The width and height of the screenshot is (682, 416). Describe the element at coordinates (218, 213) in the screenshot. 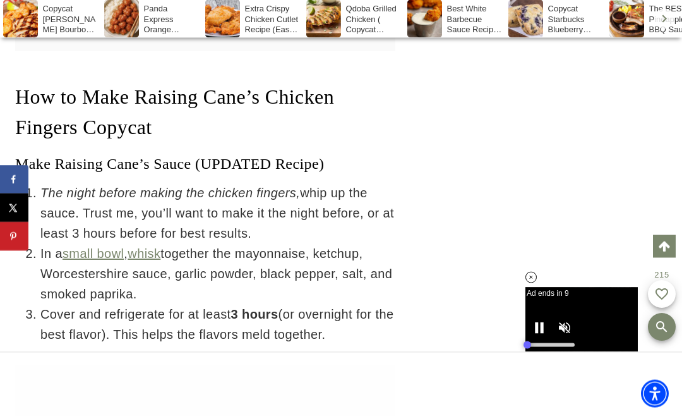

I see `li: whip up the sauce. Trust me, you’ll want to make it the night before, or at least 3 hours before ...` at that location.